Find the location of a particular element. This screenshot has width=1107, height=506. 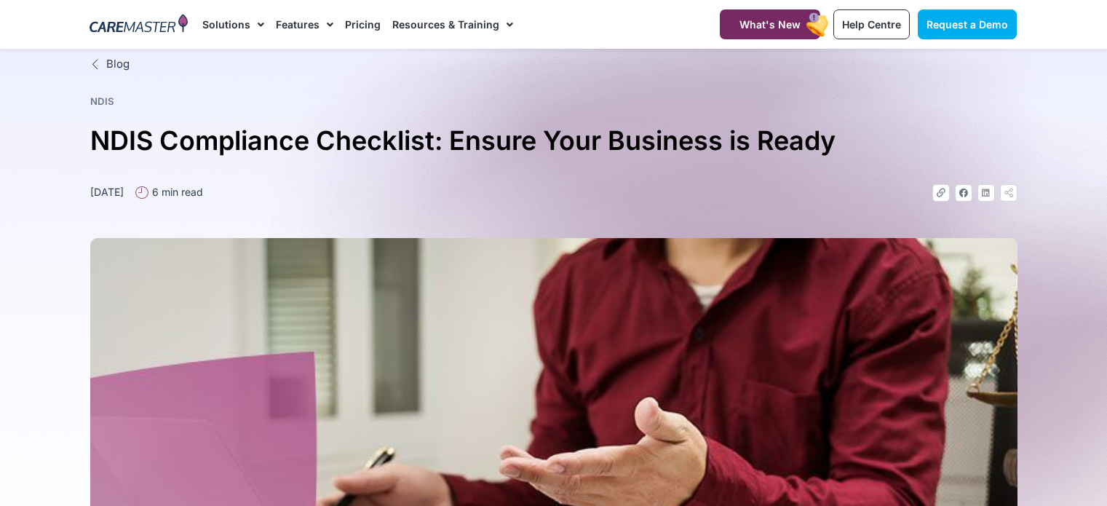

img: CareMaster Logo is located at coordinates (138, 25).